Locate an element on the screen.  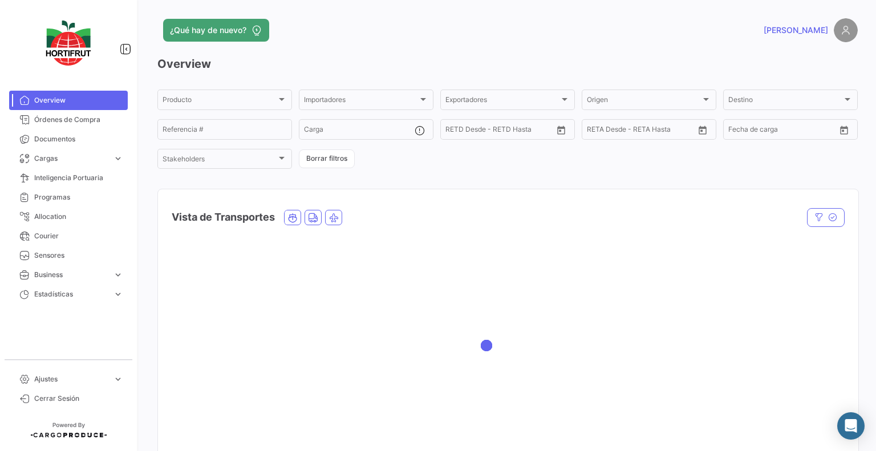
span: Business is located at coordinates (71, 275).